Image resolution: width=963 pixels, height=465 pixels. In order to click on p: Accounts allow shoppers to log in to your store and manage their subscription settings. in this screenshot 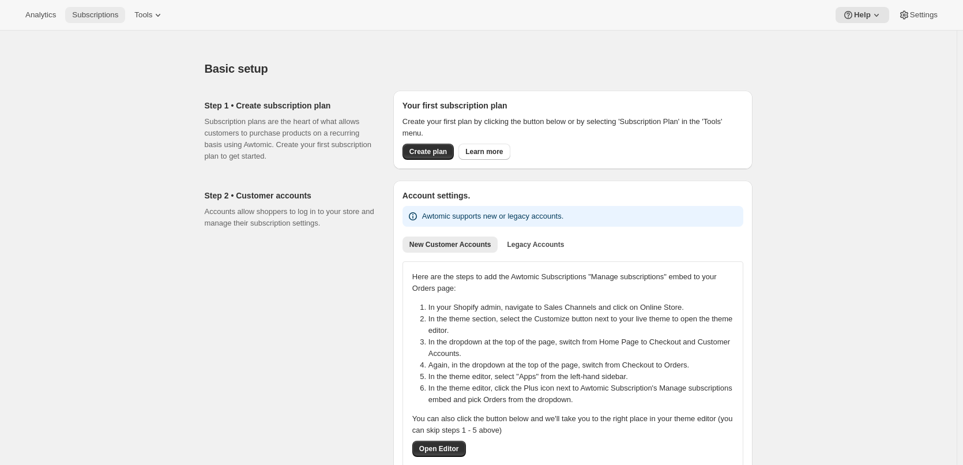, I will do `click(289, 217)`.